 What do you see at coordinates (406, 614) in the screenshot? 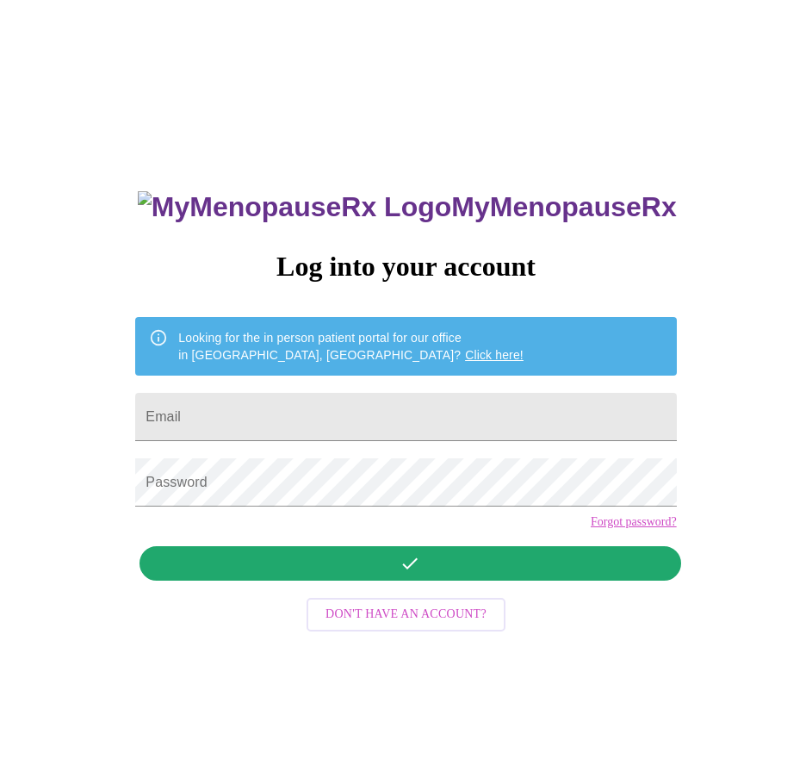
I see `button: Don't have an account?` at bounding box center [406, 614].